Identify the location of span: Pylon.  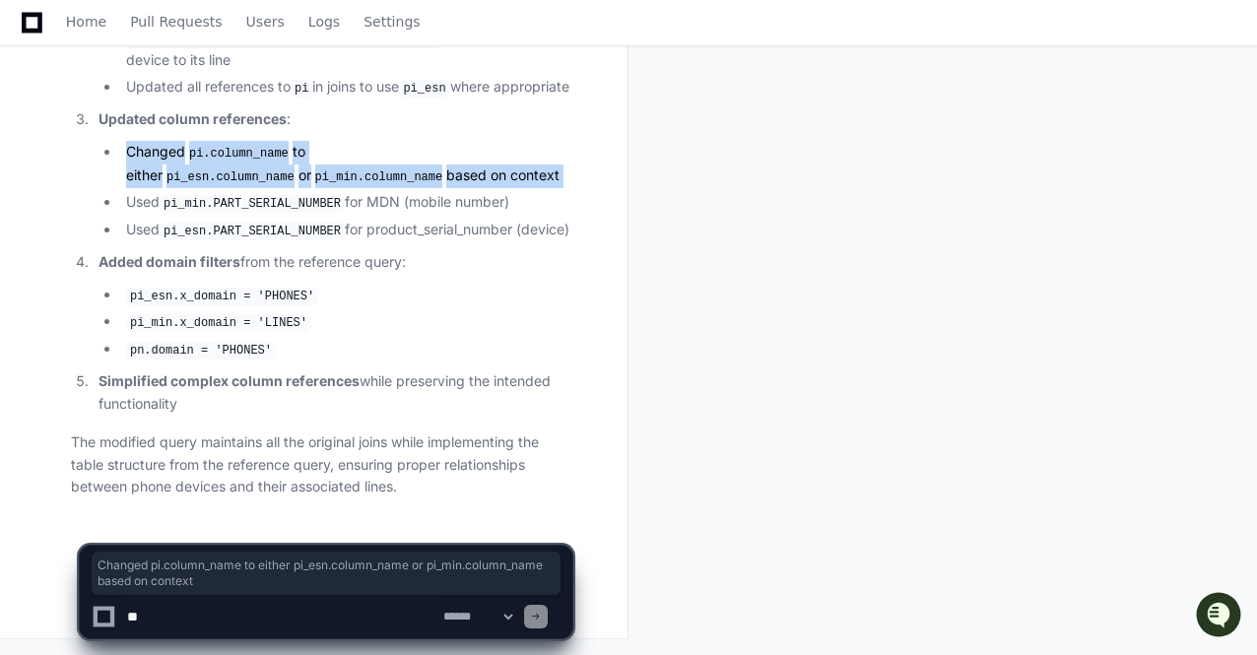
(217, 214).